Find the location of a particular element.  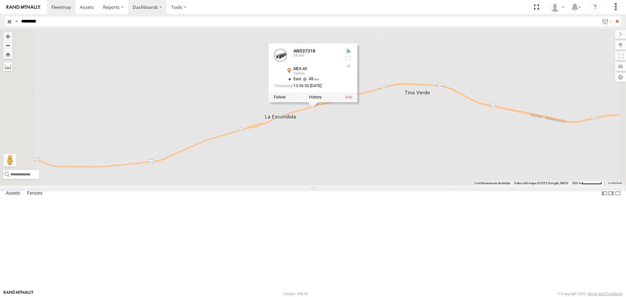

div: Saltillo is located at coordinates (316, 74).